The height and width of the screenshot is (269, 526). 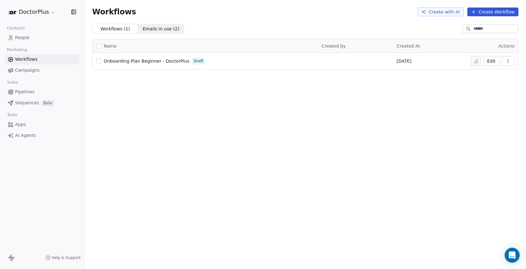 I want to click on span: Pipelines, so click(x=25, y=92).